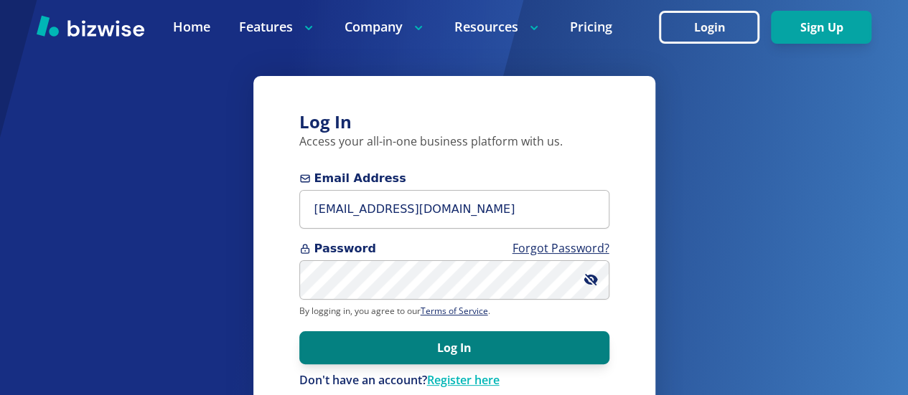  I want to click on span: Password, so click(454, 249).